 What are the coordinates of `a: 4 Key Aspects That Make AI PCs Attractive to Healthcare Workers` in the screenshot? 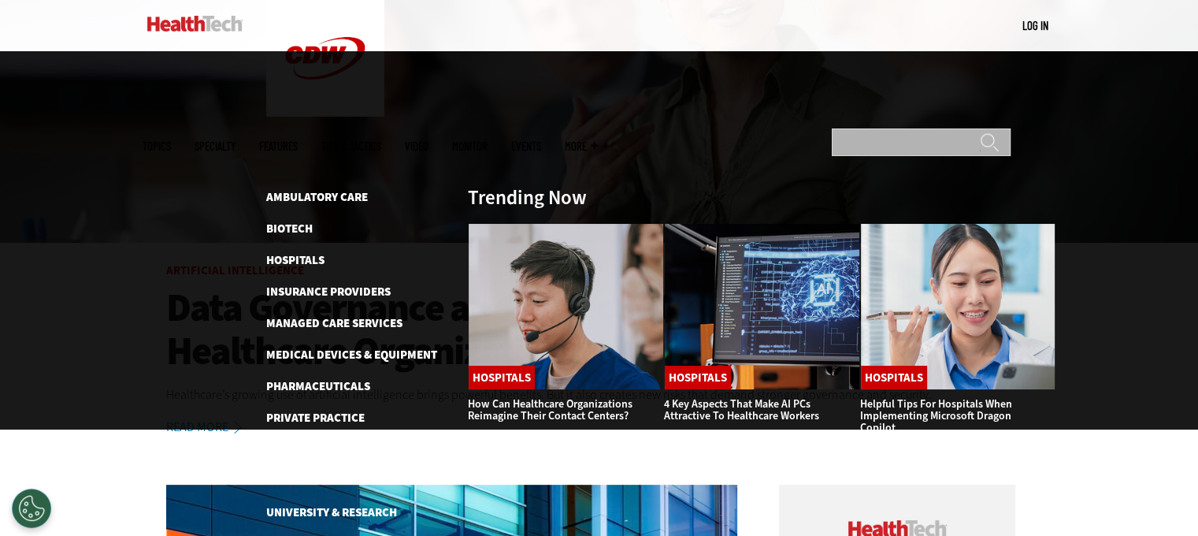 It's located at (741, 410).